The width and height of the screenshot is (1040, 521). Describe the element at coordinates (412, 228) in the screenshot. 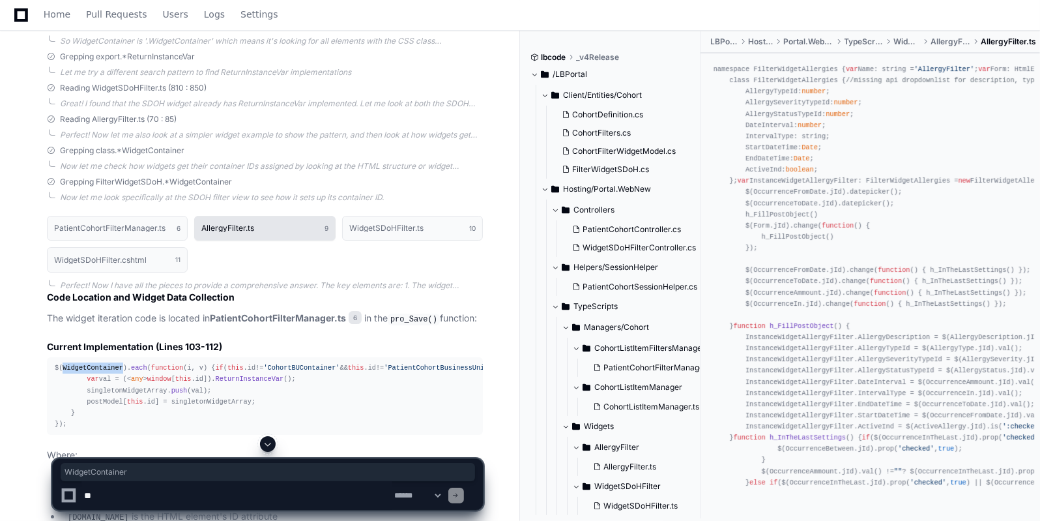

I see `button: WidgetSDoHFilter.ts10` at that location.